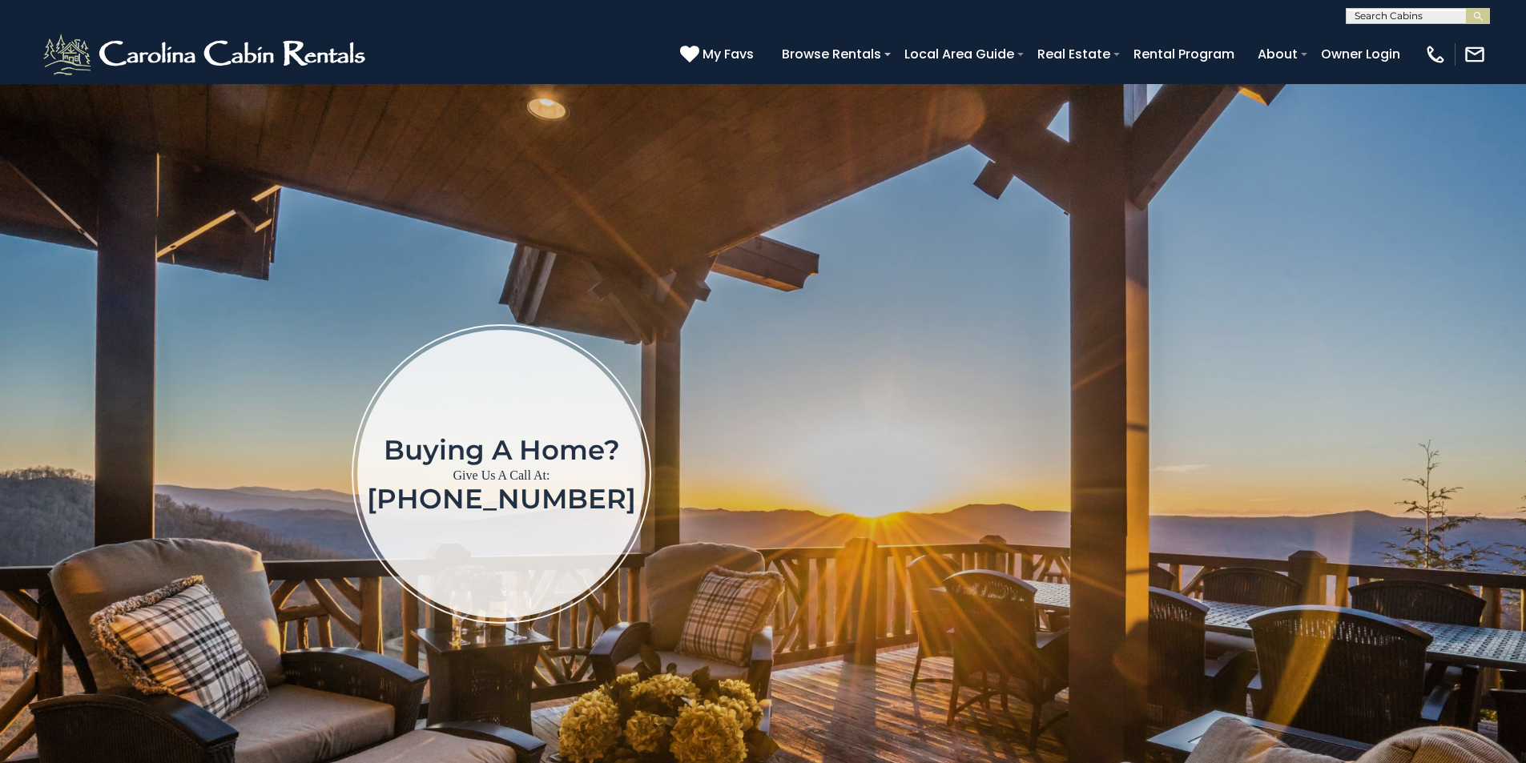 This screenshot has height=763, width=1526. What do you see at coordinates (1277, 54) in the screenshot?
I see `a: About` at bounding box center [1277, 54].